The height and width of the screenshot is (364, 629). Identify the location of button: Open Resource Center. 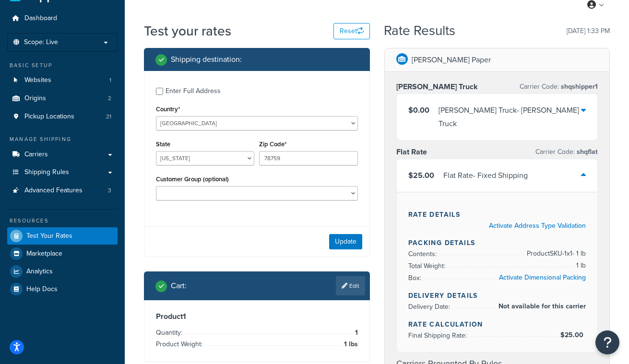
(607, 342).